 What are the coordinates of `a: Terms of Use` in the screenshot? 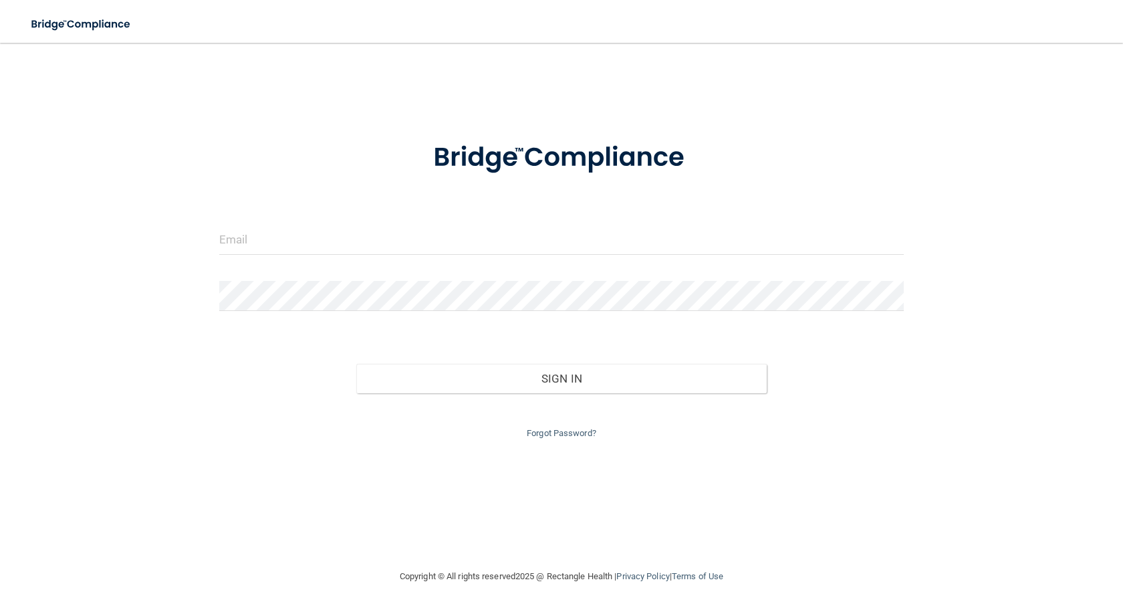 It's located at (697, 576).